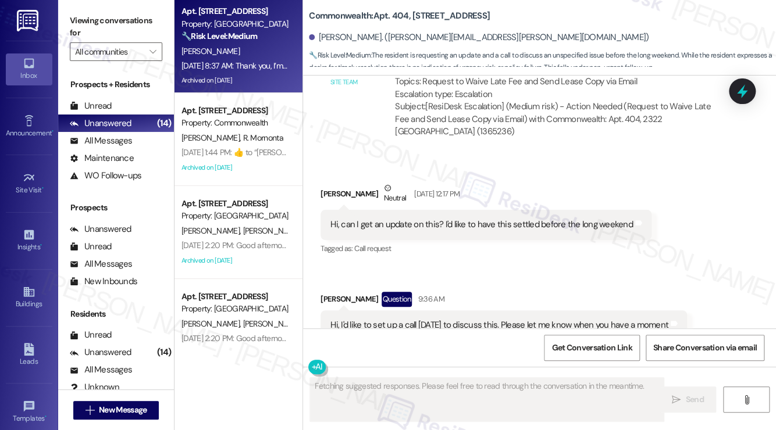  Describe the element at coordinates (105, 176) in the screenshot. I see `div: WO Follow-ups` at that location.